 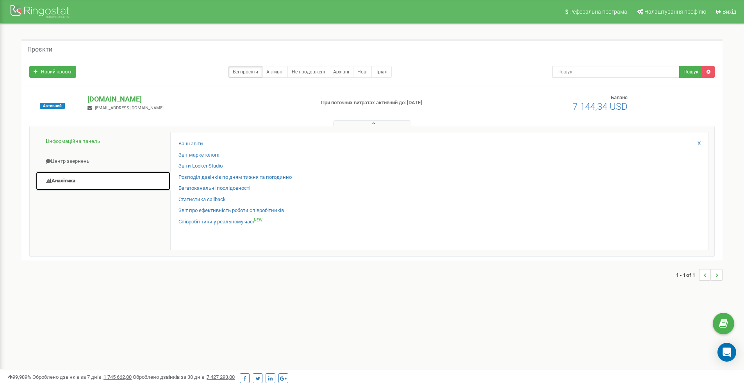 What do you see at coordinates (199, 155) in the screenshot?
I see `a: Звіт маркетолога` at bounding box center [199, 155].